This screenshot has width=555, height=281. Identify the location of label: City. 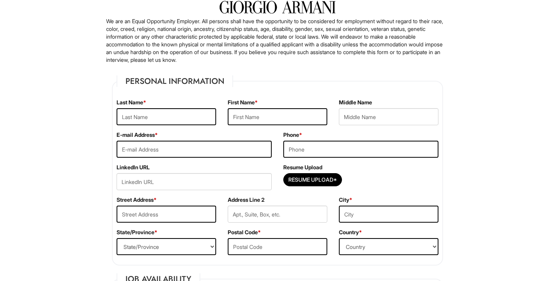
(345, 200).